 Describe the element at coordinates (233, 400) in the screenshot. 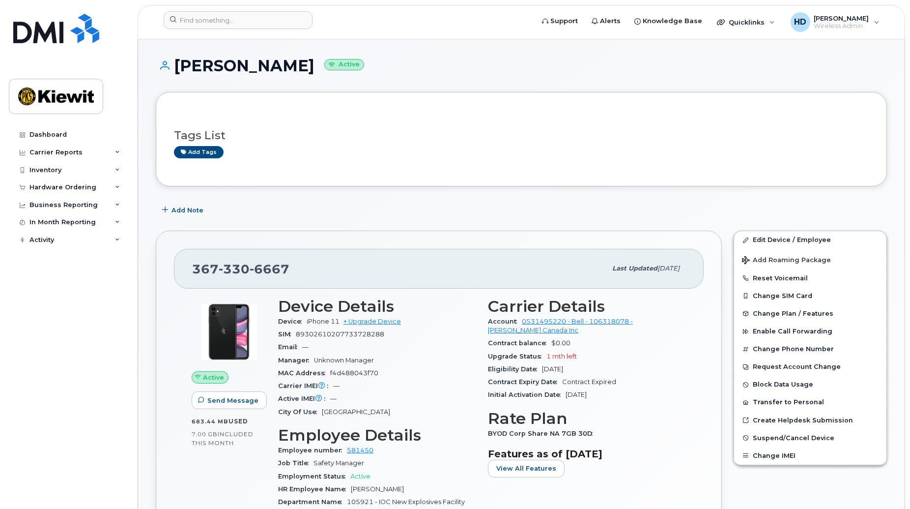

I see `span: Send Message` at that location.